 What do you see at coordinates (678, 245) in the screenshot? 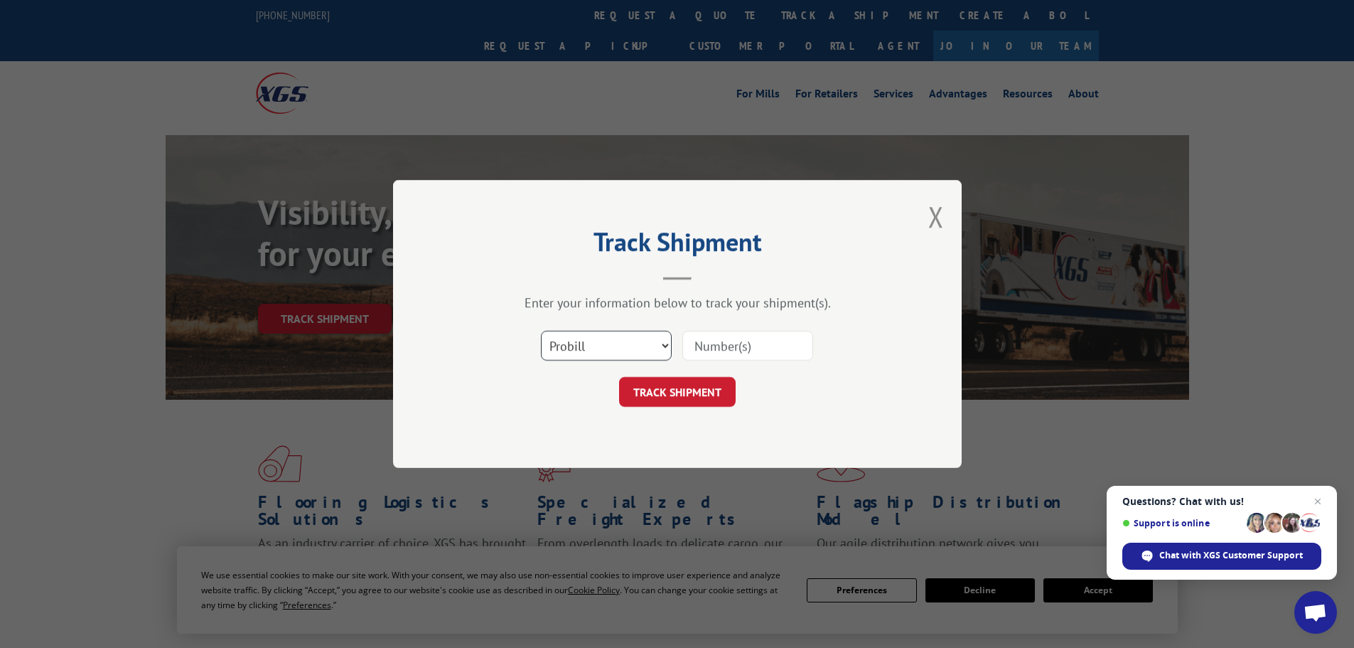
I see `h2: Track Shipment` at bounding box center [678, 245].